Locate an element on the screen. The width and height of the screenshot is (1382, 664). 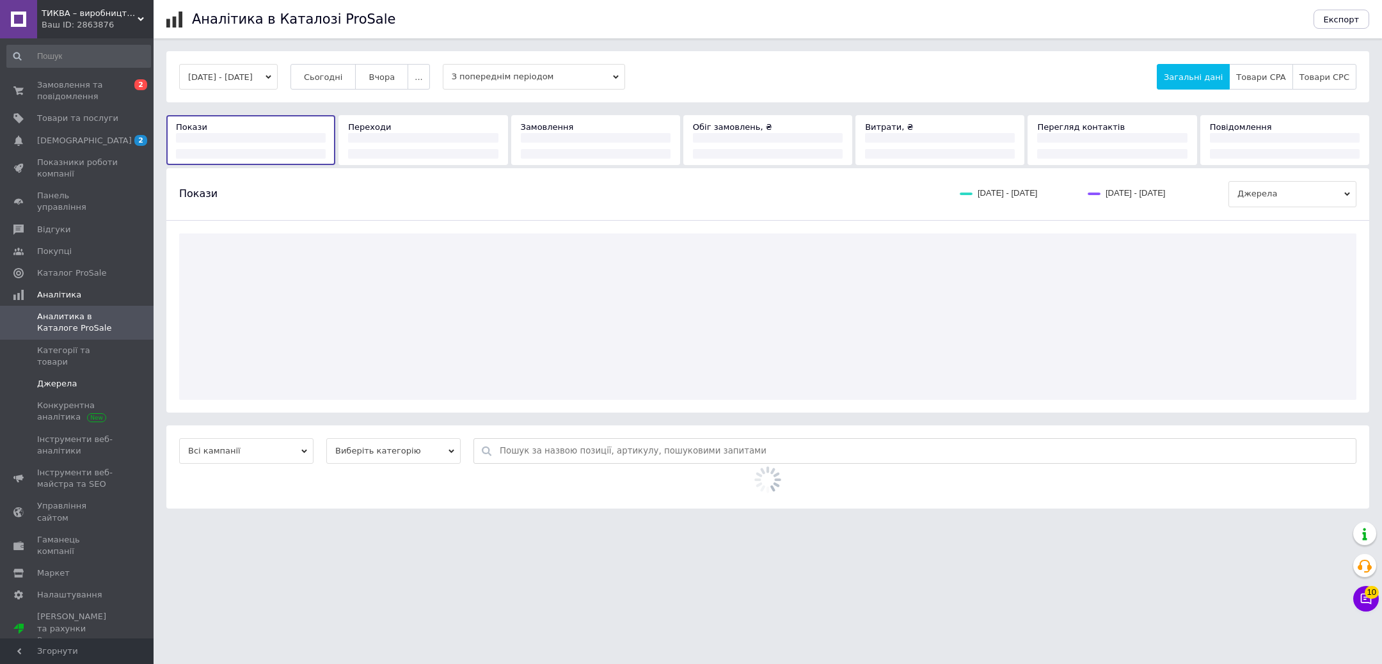
div: Prom топ is located at coordinates (77, 640).